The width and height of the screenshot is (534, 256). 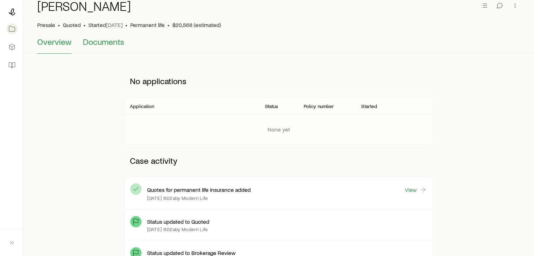 What do you see at coordinates (279, 130) in the screenshot?
I see `p: None yet` at bounding box center [279, 130].